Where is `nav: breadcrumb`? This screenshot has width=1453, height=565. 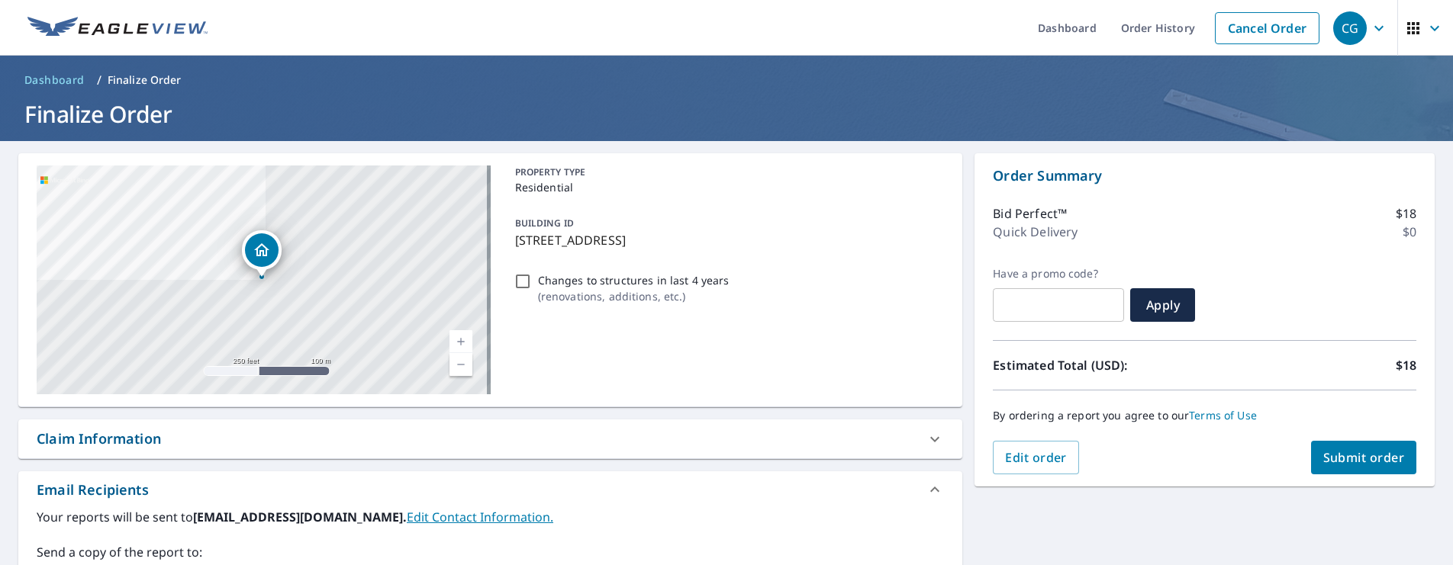
nav: breadcrumb is located at coordinates (726, 80).